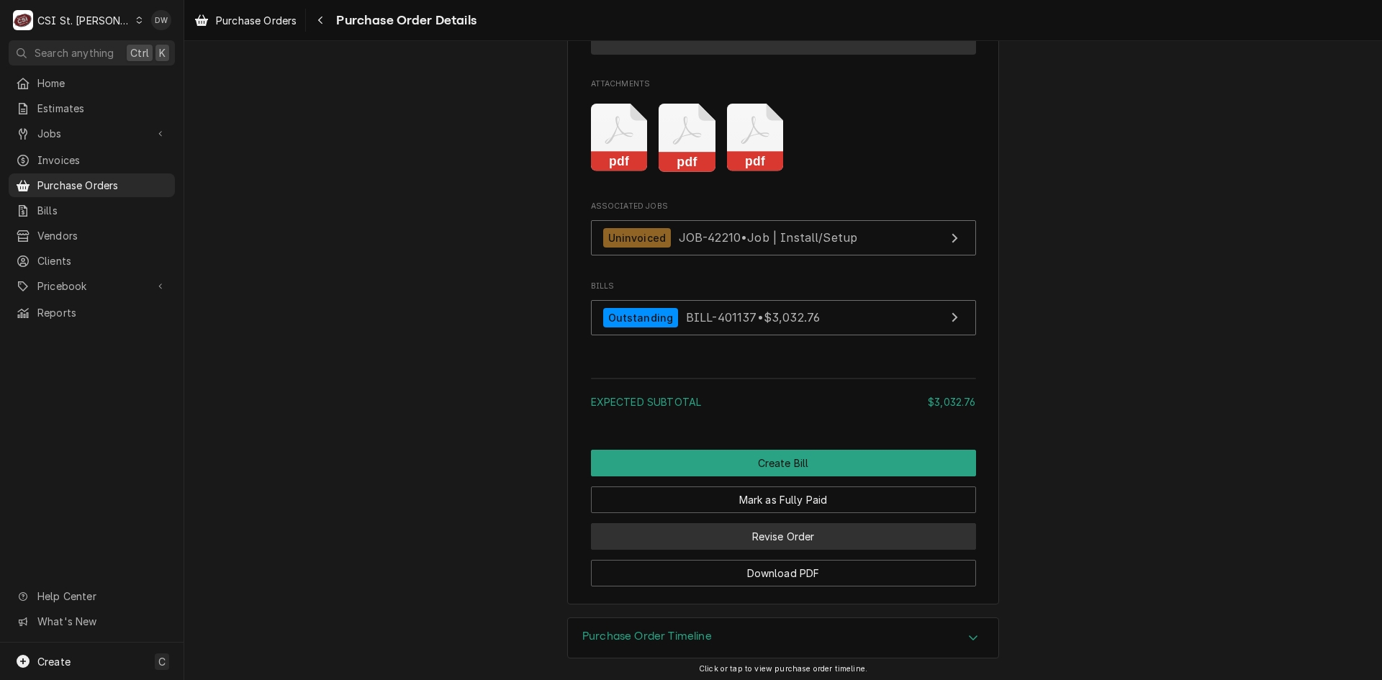 This screenshot has width=1382, height=680. What do you see at coordinates (783, 518) in the screenshot?
I see `div: Button Group` at bounding box center [783, 518].